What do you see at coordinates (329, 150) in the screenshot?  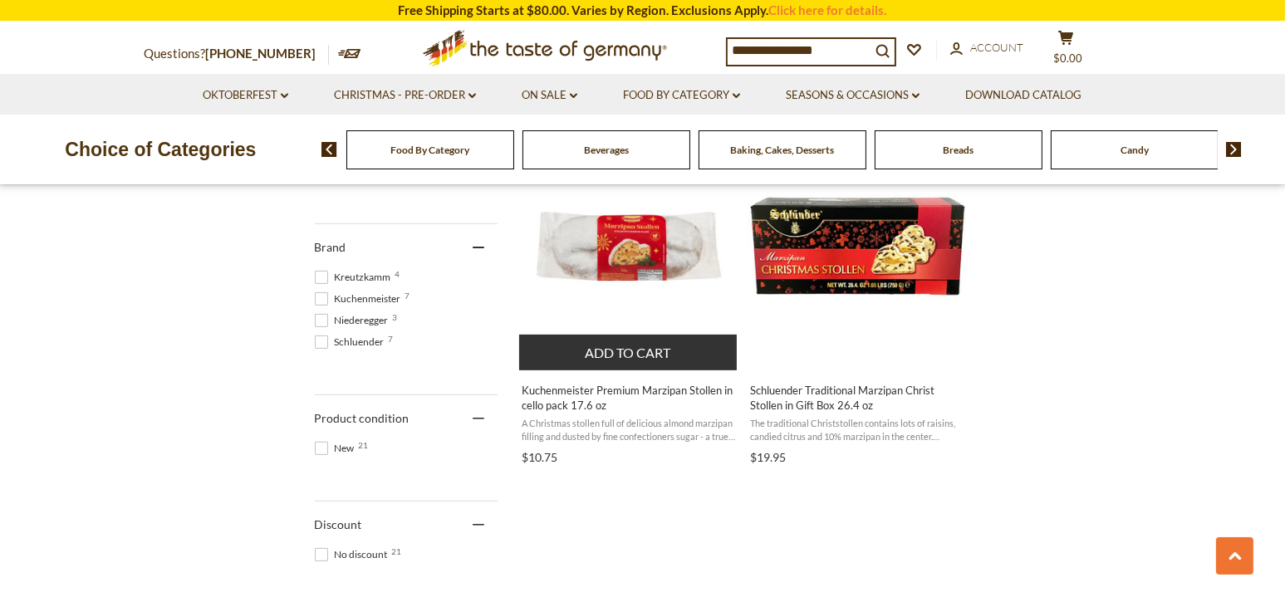 I see `img: previous arrow` at bounding box center [329, 150].